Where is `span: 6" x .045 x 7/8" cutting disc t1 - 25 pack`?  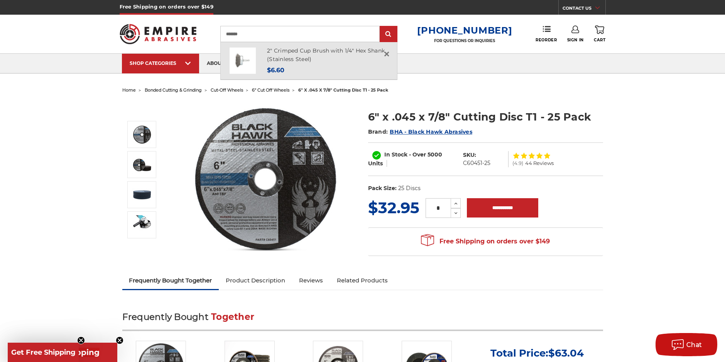 span: 6" x .045 x 7/8" cutting disc t1 - 25 pack is located at coordinates (343, 90).